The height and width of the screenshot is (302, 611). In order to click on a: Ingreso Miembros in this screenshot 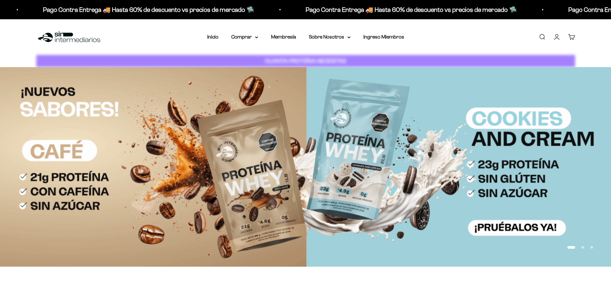, I will do `click(384, 37)`.